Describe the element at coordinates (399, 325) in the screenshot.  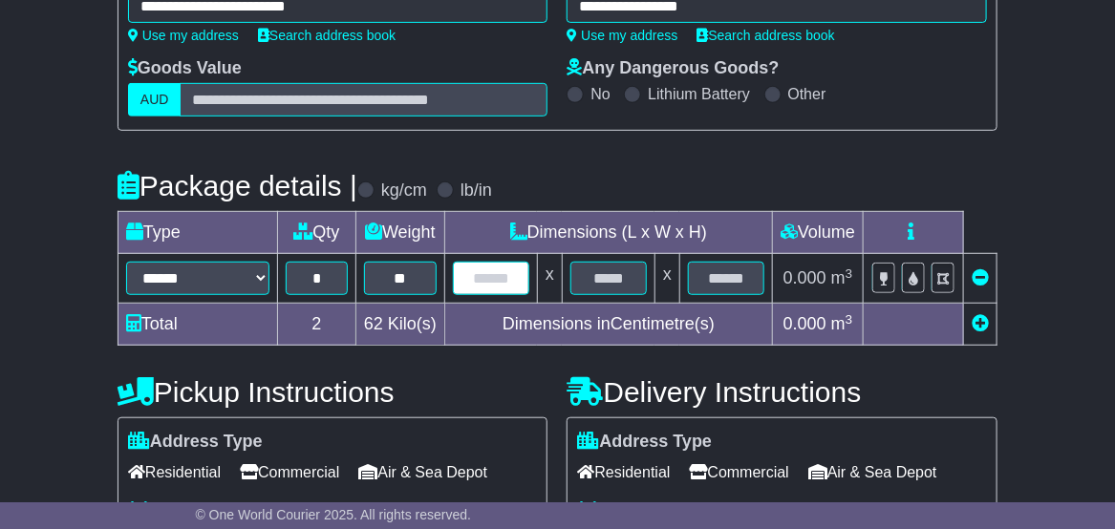
I see `td: Kilo(s)` at that location.